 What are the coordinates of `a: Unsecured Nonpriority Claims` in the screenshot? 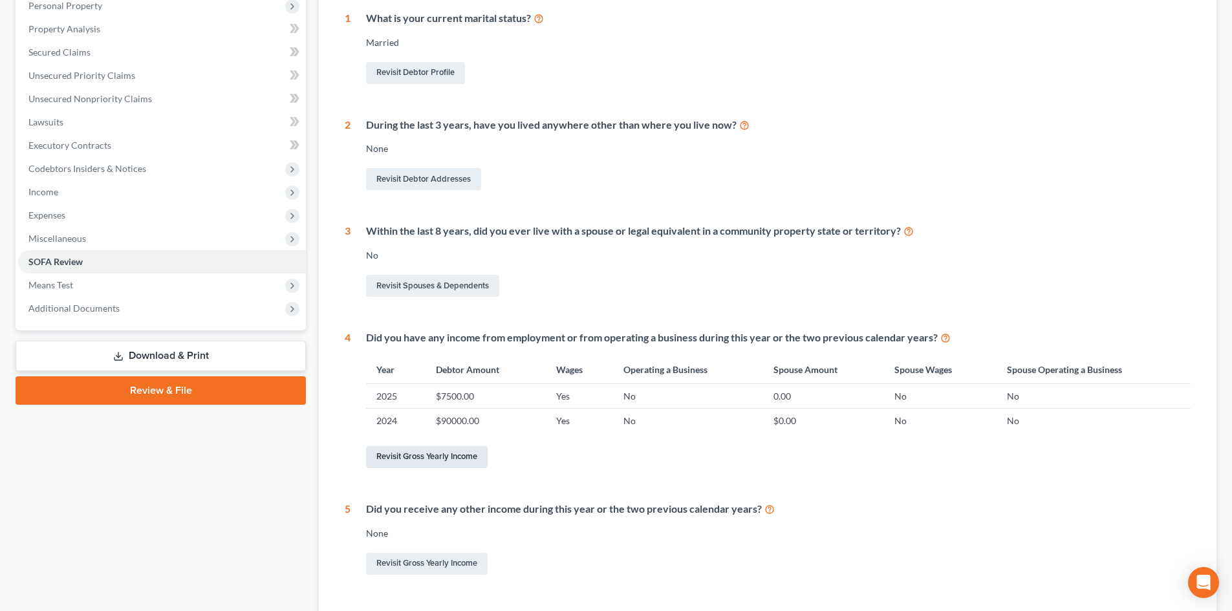 It's located at (162, 99).